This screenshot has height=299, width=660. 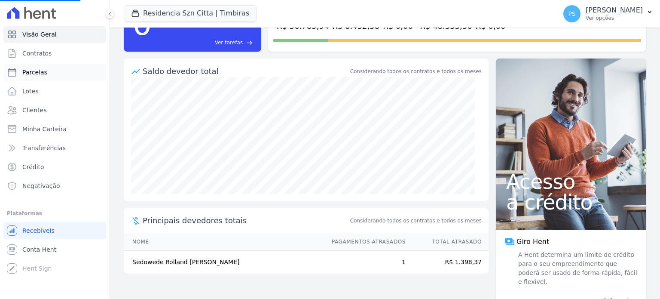 I want to click on span: Giro Hent, so click(x=533, y=241).